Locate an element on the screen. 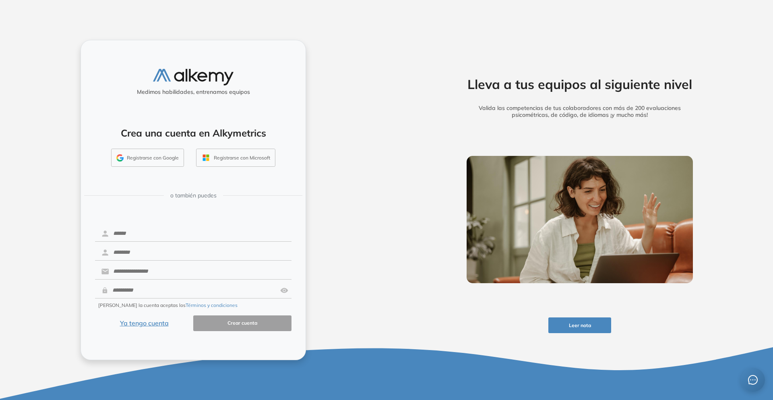 Image resolution: width=773 pixels, height=400 pixels. span: message is located at coordinates (753, 380).